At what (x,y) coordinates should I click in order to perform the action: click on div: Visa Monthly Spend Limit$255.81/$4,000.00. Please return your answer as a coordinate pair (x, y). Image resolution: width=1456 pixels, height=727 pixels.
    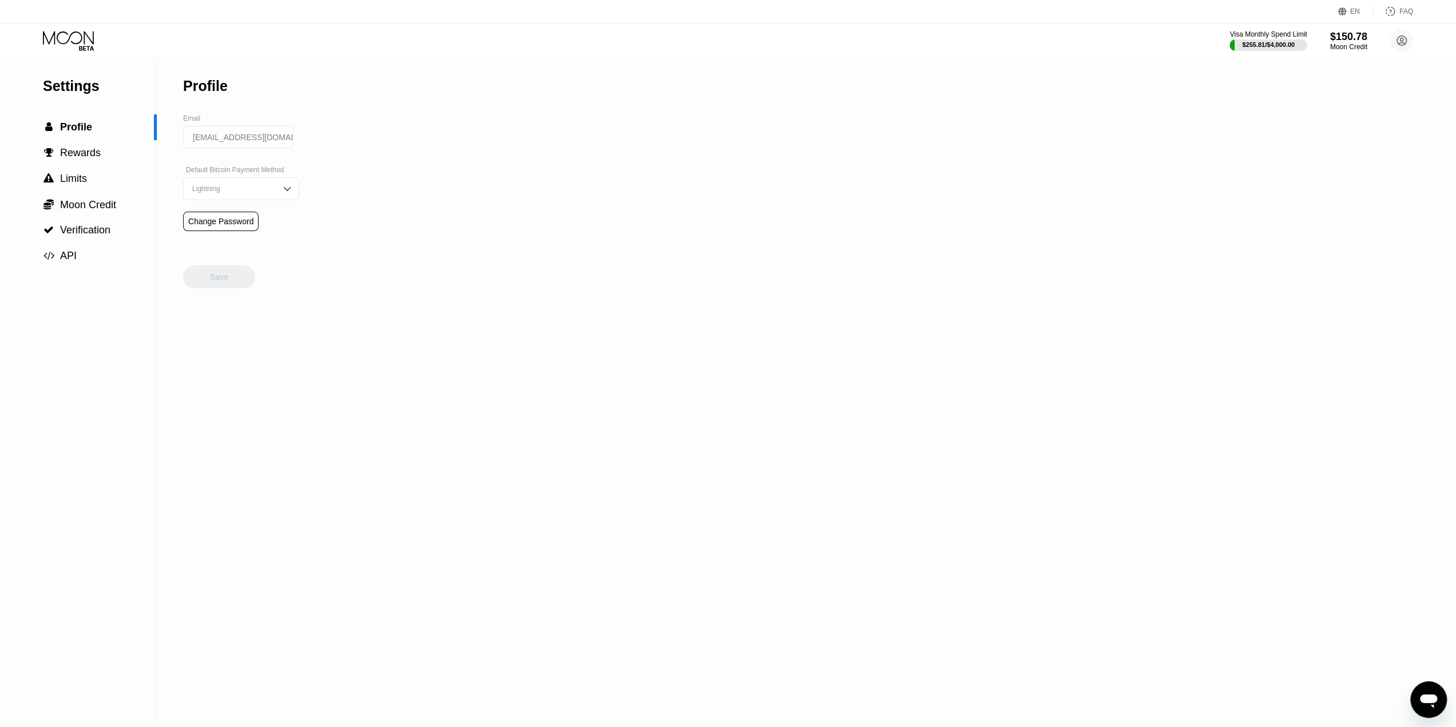
    Looking at the image, I should click on (1268, 41).